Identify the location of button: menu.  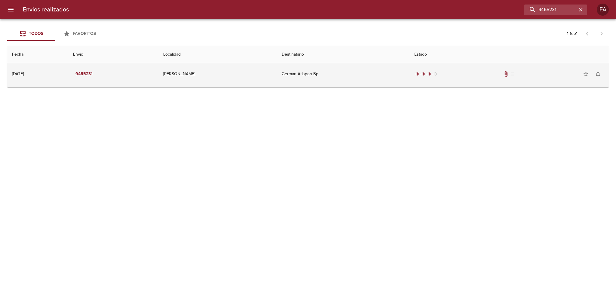
(11, 10).